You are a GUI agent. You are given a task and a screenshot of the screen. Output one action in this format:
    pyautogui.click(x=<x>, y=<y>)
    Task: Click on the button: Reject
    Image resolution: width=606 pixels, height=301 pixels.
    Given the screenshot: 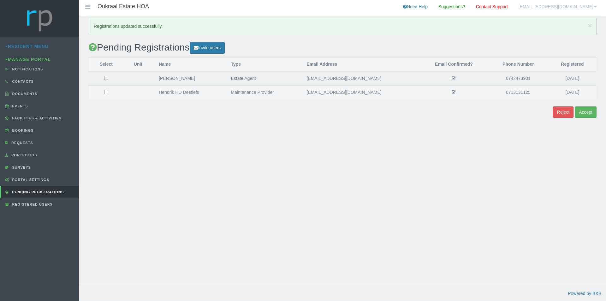 What is the action you would take?
    pyautogui.click(x=563, y=112)
    